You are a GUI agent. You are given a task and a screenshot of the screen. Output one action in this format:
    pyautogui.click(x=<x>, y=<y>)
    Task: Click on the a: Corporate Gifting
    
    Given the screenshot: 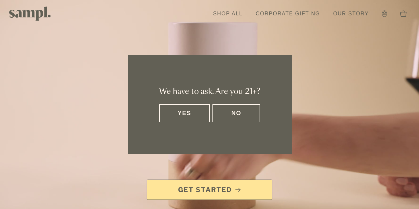 What is the action you would take?
    pyautogui.click(x=288, y=14)
    